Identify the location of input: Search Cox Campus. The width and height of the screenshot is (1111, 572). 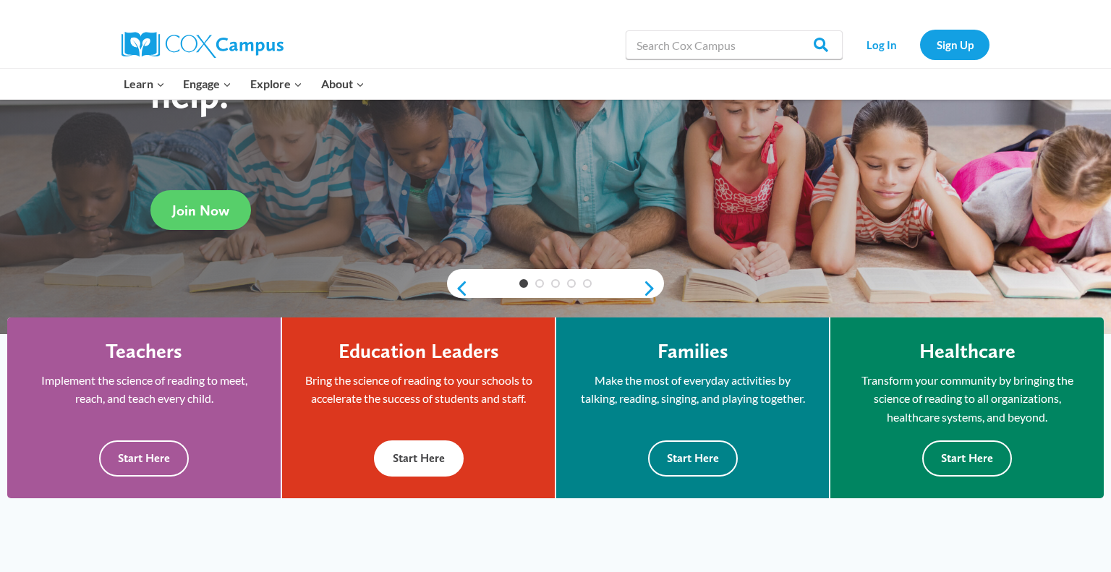
(734, 45).